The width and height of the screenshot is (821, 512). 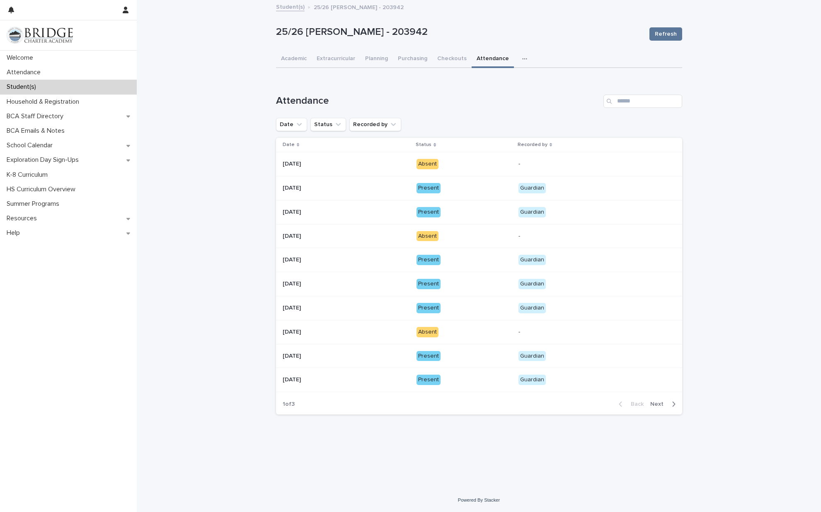 I want to click on p: Welcome, so click(x=22, y=58).